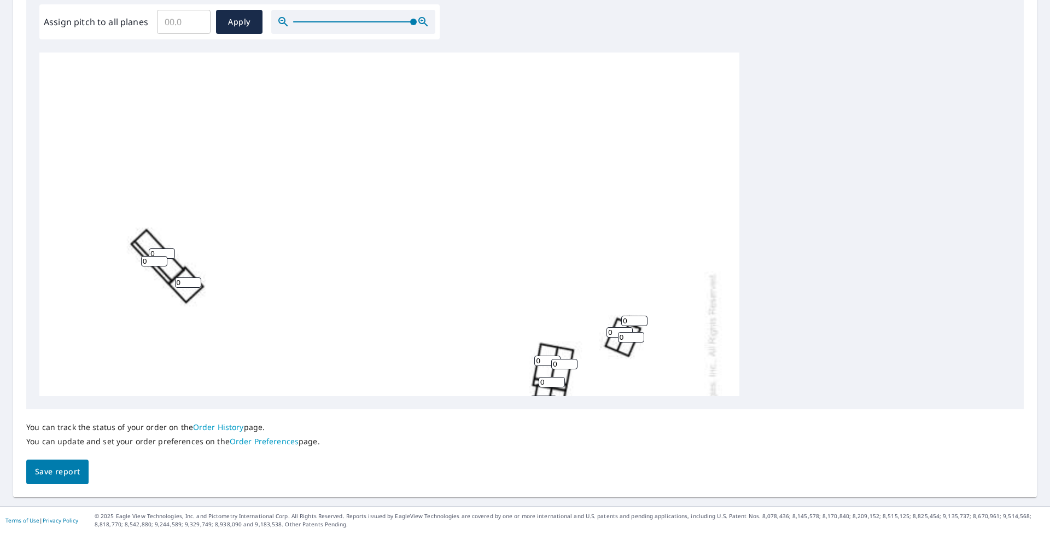 Image resolution: width=1050 pixels, height=534 pixels. I want to click on button: Apply, so click(239, 22).